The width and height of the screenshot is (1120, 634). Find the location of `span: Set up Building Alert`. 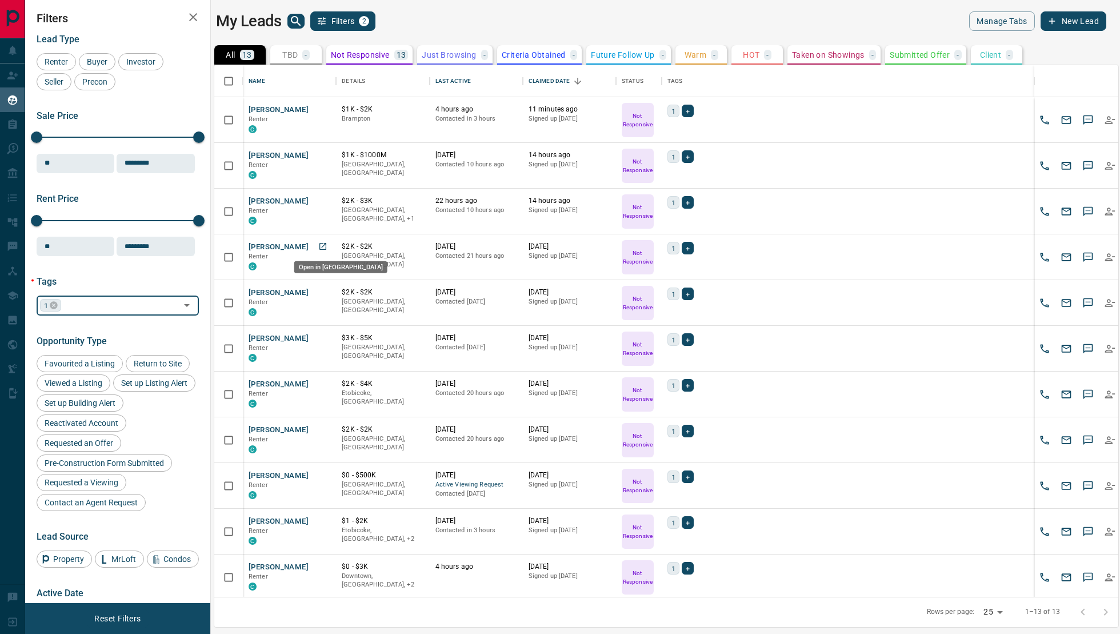

span: Set up Building Alert is located at coordinates (80, 403).